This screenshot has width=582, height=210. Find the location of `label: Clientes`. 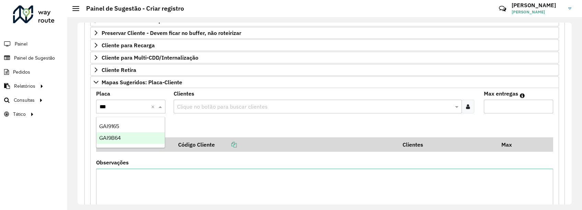

label: Clientes is located at coordinates (184, 94).